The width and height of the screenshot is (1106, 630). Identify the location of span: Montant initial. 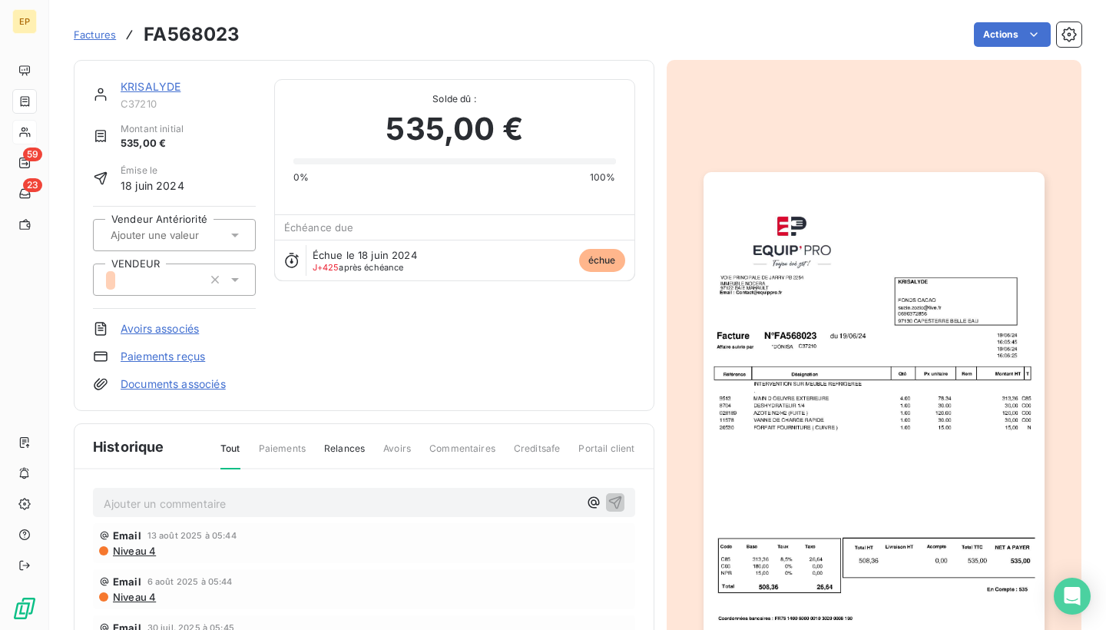
(152, 129).